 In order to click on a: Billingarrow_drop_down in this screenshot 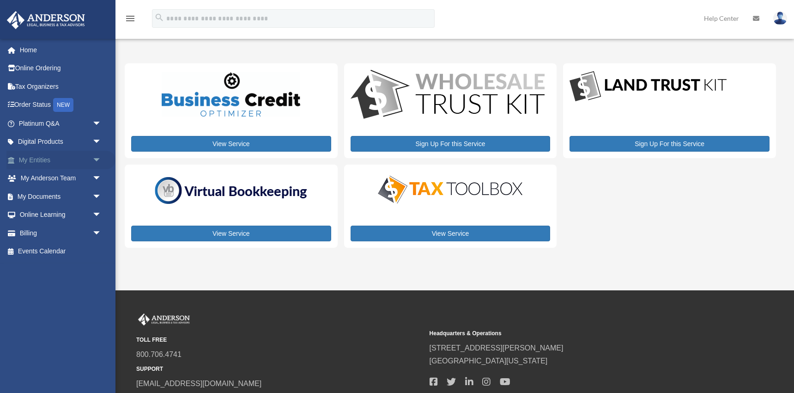, I will do `click(61, 233)`.